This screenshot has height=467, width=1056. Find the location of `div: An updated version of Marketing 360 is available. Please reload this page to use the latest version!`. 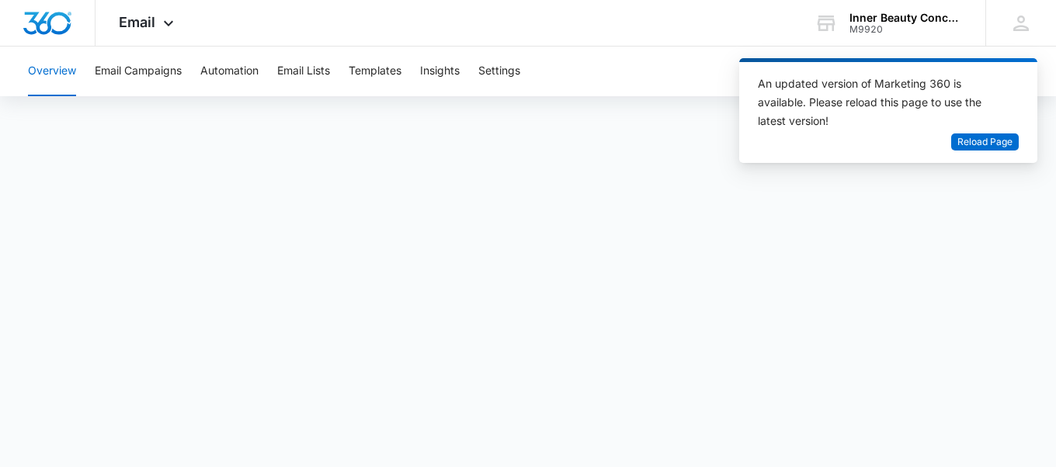

div: An updated version of Marketing 360 is available. Please reload this page to use the latest version! is located at coordinates (879, 102).